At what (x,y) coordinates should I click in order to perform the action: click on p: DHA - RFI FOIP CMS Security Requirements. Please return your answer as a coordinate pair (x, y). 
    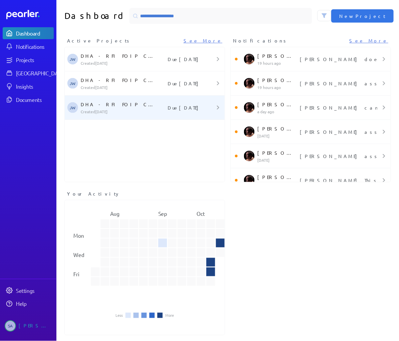
    Looking at the image, I should click on (119, 104).